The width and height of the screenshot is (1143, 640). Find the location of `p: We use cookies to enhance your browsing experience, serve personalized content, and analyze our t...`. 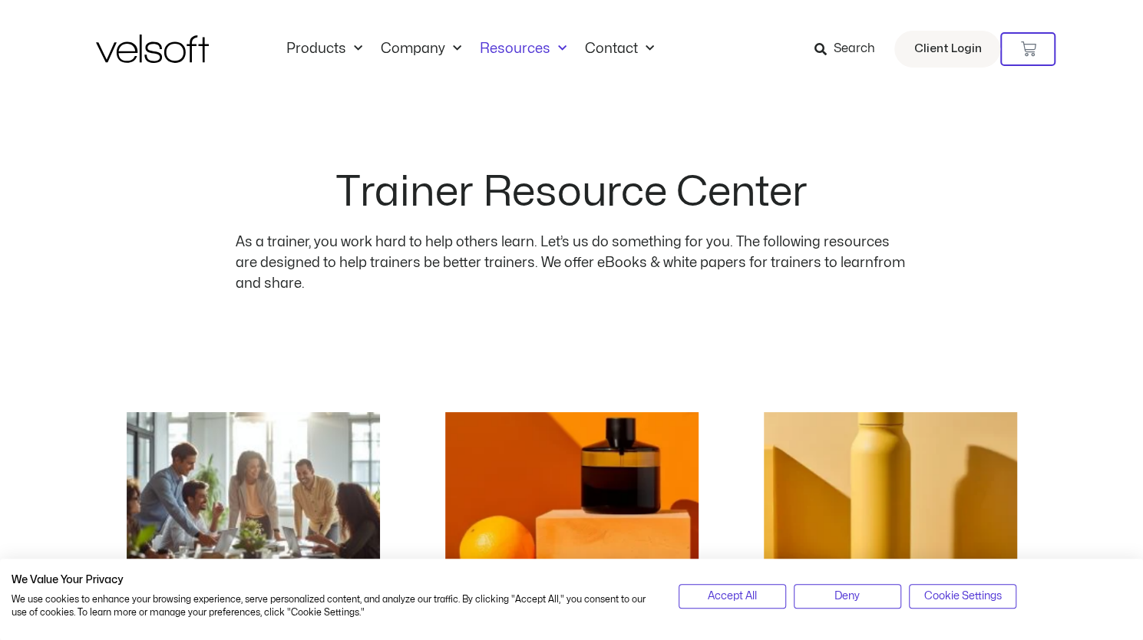

p: We use cookies to enhance your browsing experience, serve personalized content, and analyze our t... is located at coordinates (333, 606).